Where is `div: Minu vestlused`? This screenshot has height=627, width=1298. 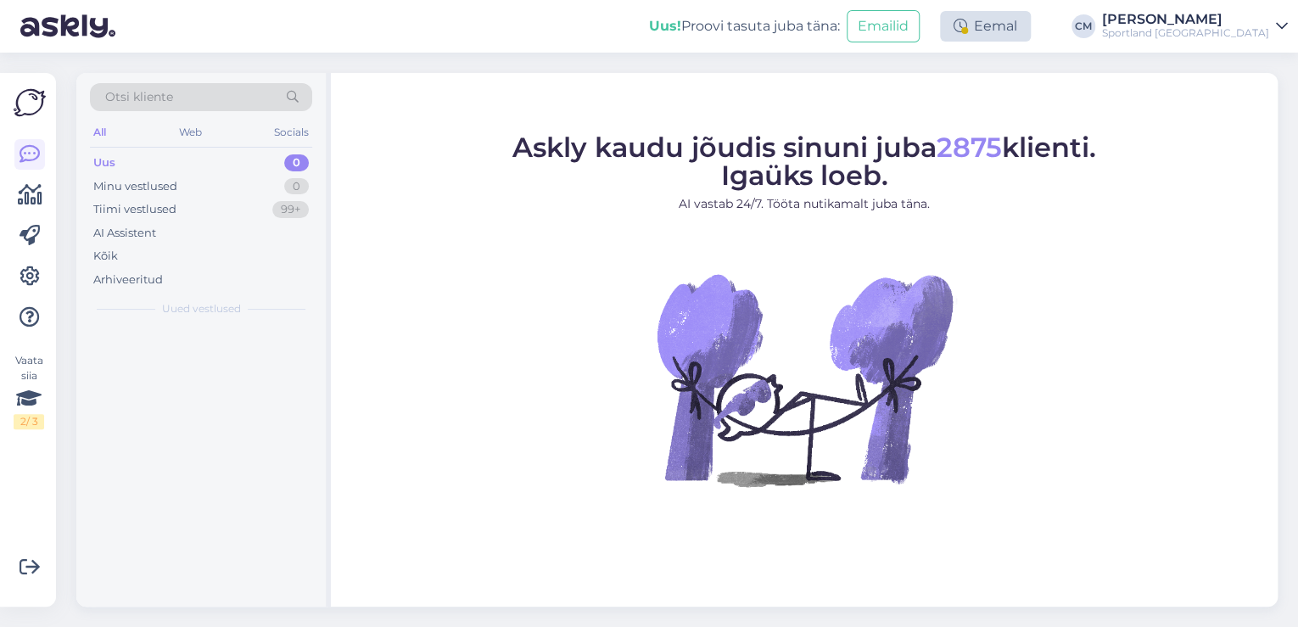 div: Minu vestlused is located at coordinates (135, 187).